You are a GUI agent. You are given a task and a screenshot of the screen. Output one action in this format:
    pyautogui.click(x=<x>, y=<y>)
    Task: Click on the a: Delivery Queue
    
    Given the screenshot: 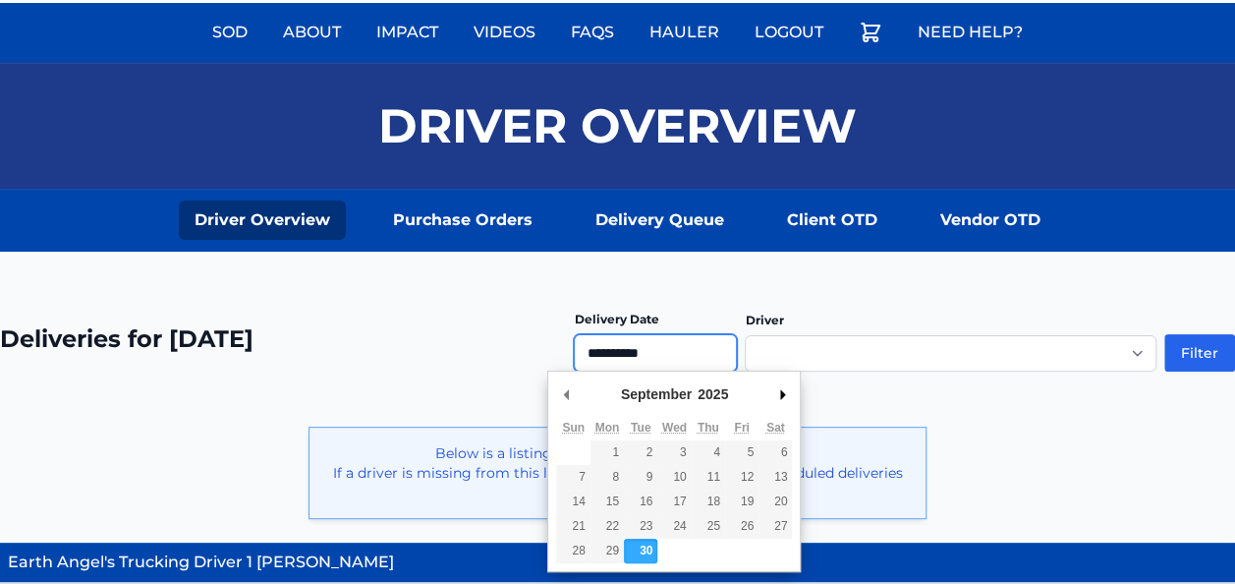 What is the action you would take?
    pyautogui.click(x=659, y=220)
    